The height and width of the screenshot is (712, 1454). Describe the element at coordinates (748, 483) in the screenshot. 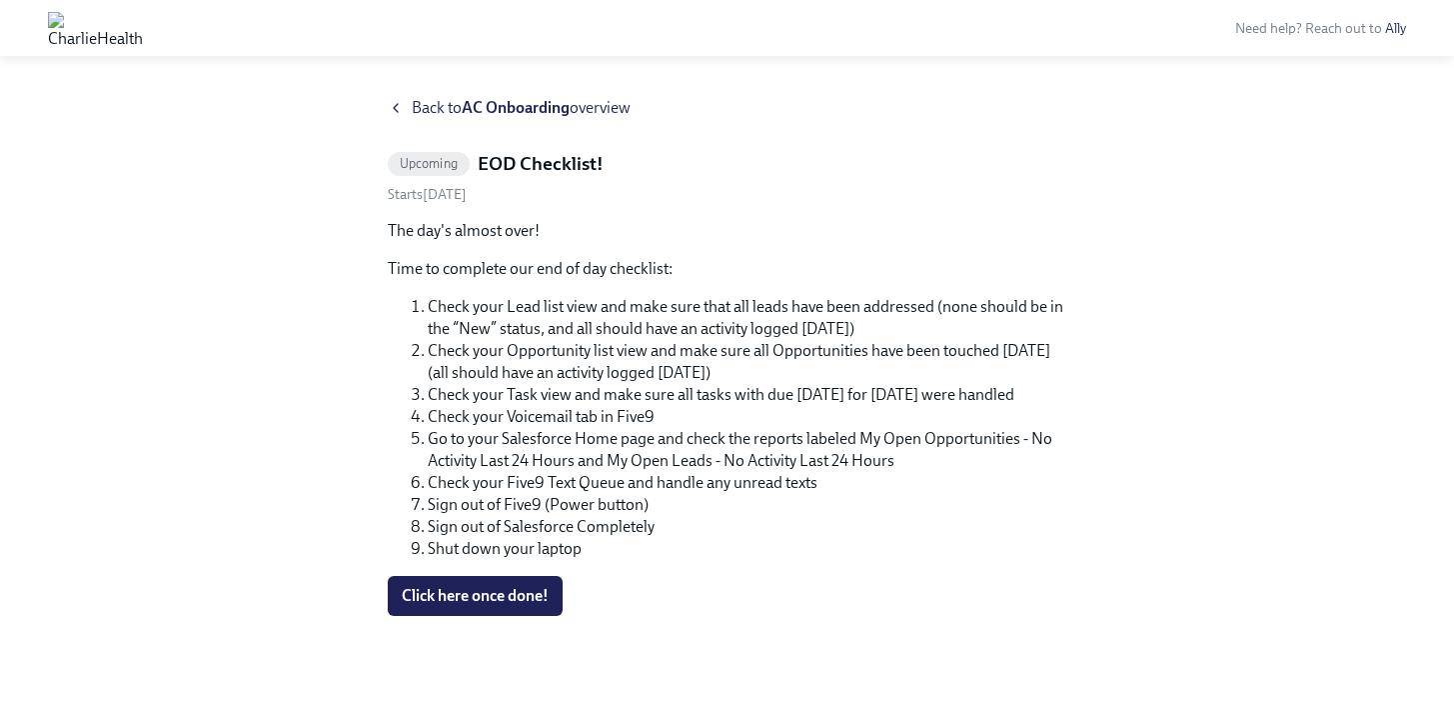

I see `li: Check your Five9 Text Queue and handle any unread texts` at that location.